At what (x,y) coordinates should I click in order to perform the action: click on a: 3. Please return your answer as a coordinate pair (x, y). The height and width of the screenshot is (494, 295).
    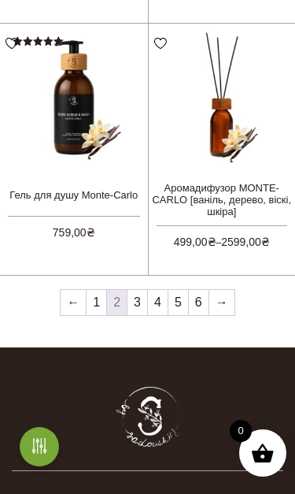
    Looking at the image, I should click on (137, 303).